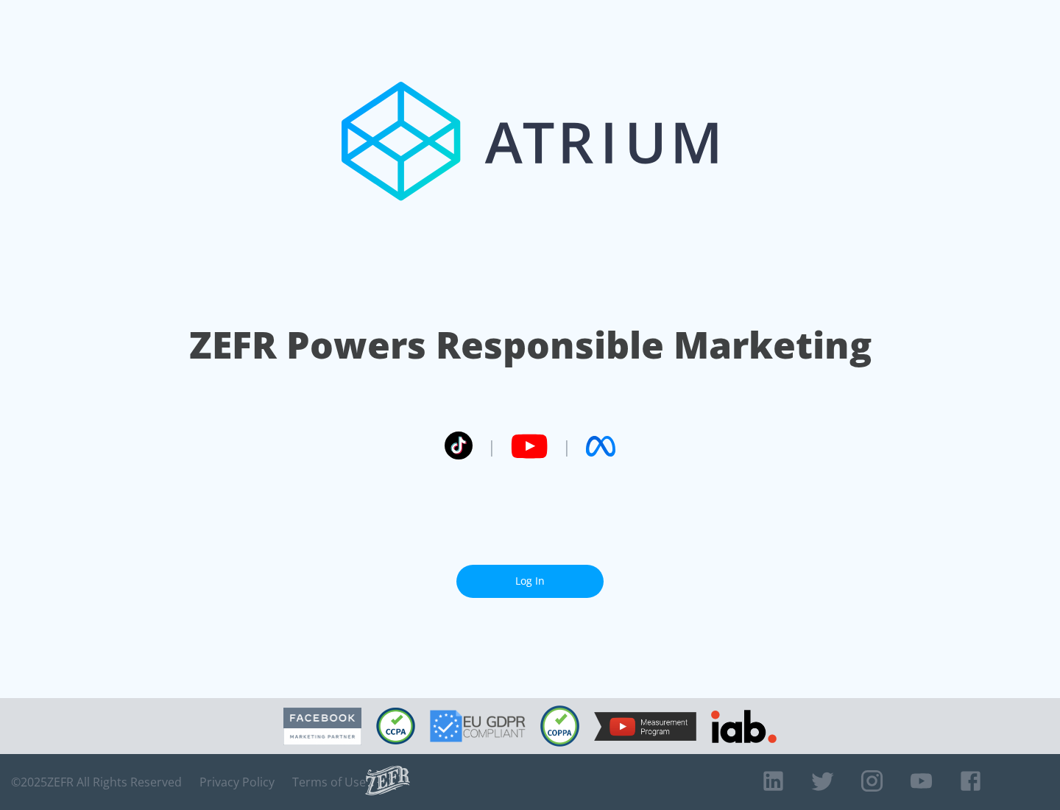  What do you see at coordinates (329, 782) in the screenshot?
I see `a: Terms of Use` at bounding box center [329, 782].